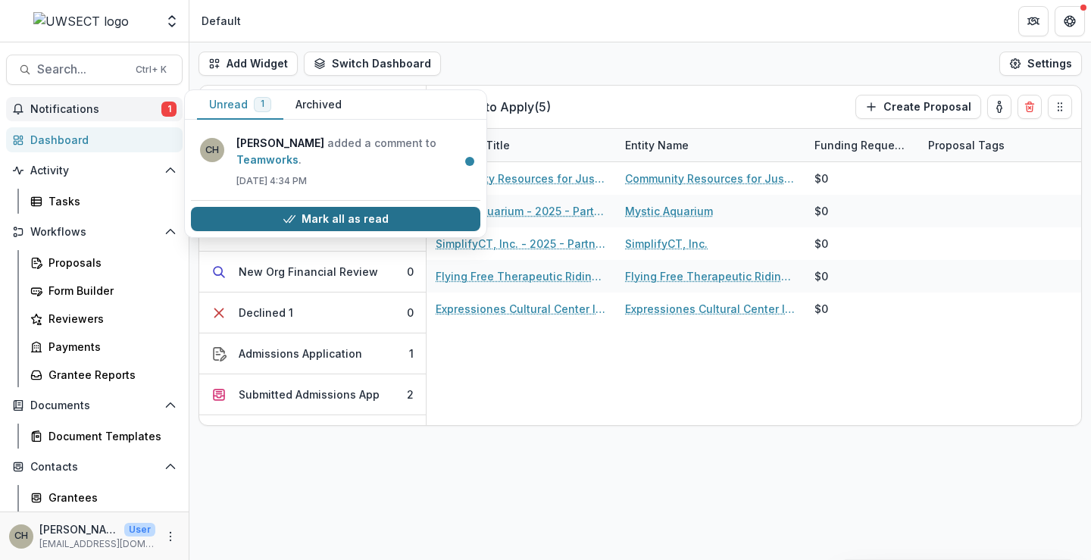  I want to click on a: Flying Free Therapeutic Riding Center, Inc., so click(711, 276).